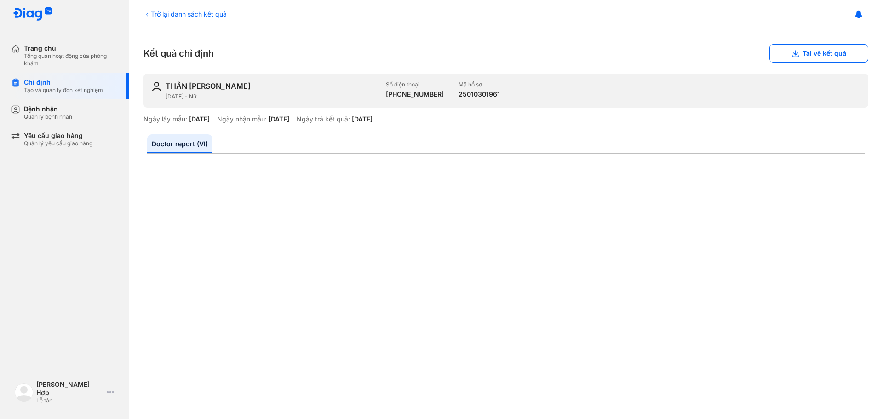  Describe the element at coordinates (479, 85) in the screenshot. I see `div: Mã hồ sơ` at that location.